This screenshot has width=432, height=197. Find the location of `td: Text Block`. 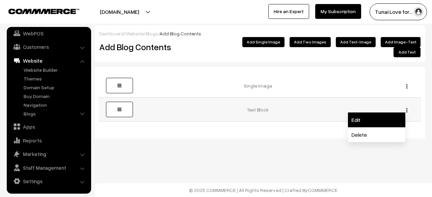

td: Text Block is located at coordinates (260, 110).